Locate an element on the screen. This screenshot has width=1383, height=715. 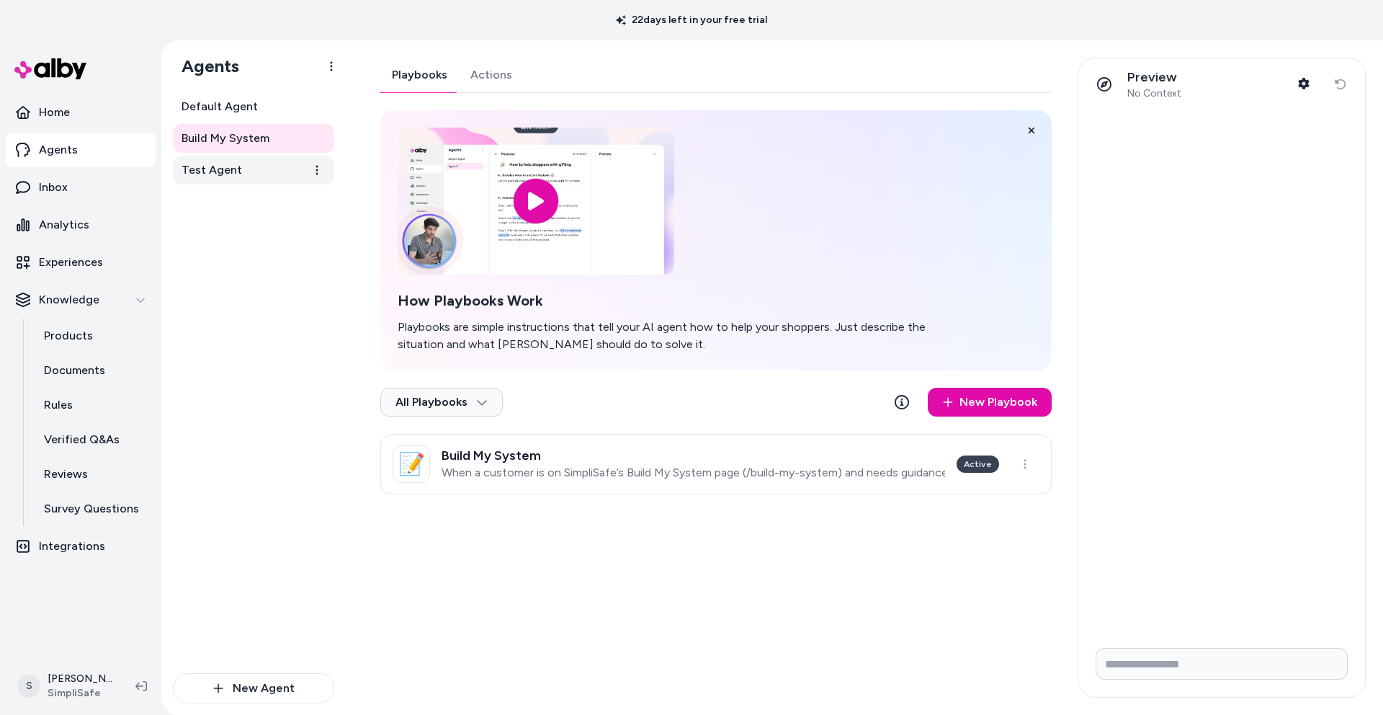
span: Default Agent is located at coordinates (220, 107).